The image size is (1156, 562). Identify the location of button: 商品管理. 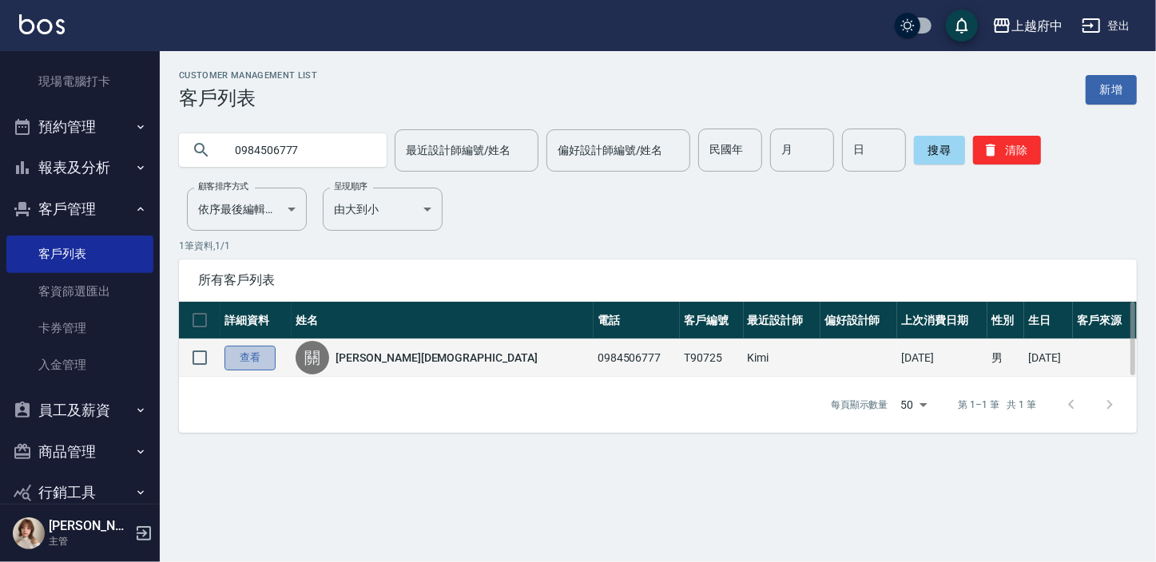
(80, 452).